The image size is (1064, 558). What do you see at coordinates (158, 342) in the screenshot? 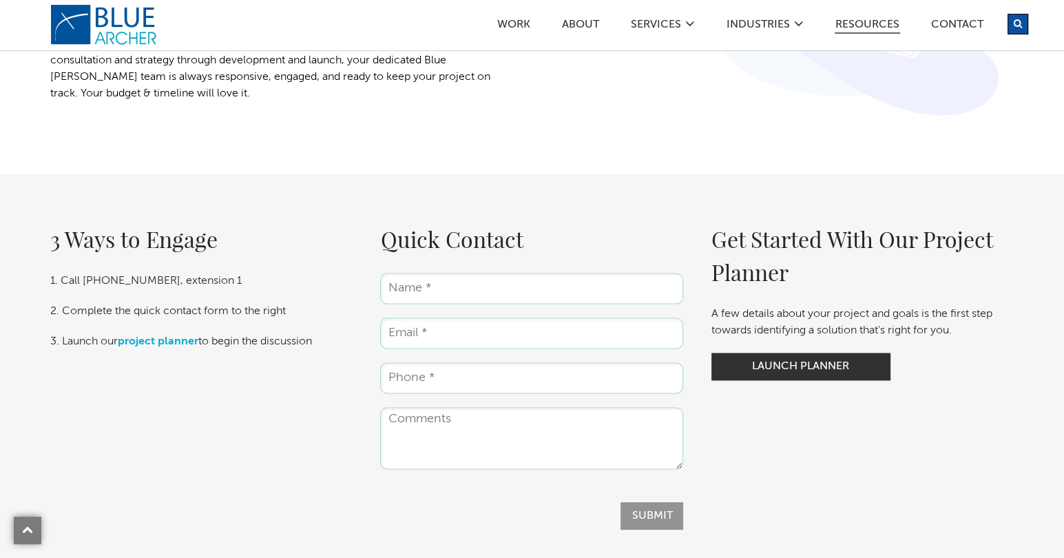
I see `a: project planner` at bounding box center [158, 342].